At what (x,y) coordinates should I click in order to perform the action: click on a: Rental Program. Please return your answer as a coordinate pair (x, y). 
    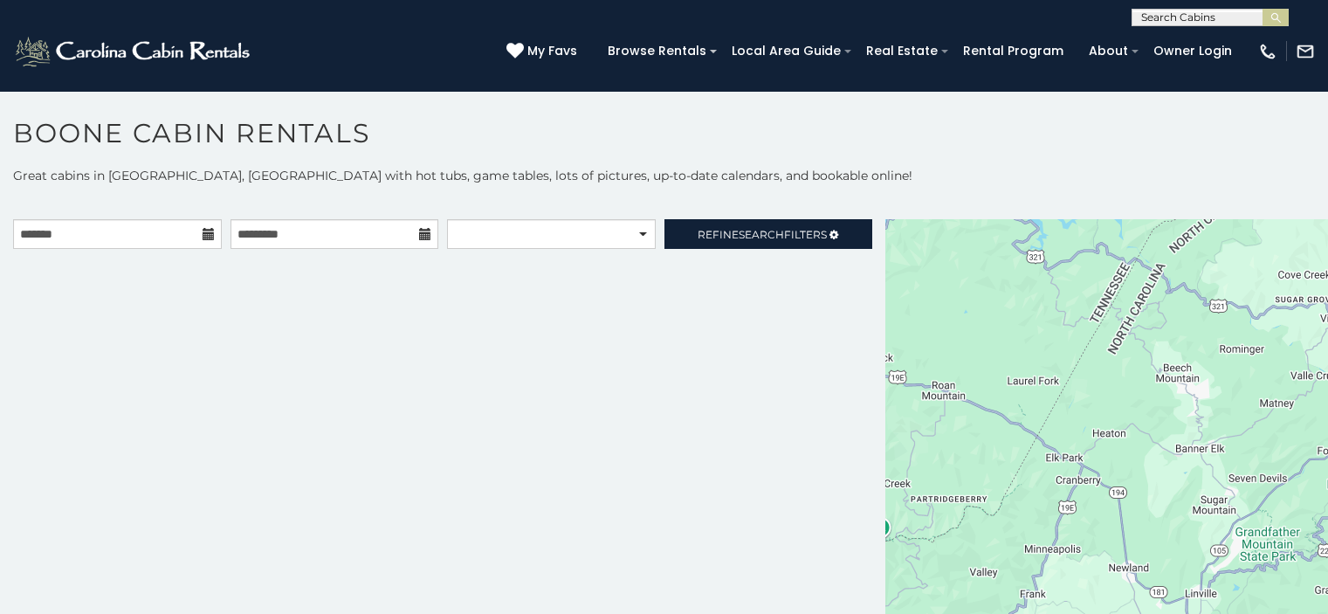
    Looking at the image, I should click on (1013, 51).